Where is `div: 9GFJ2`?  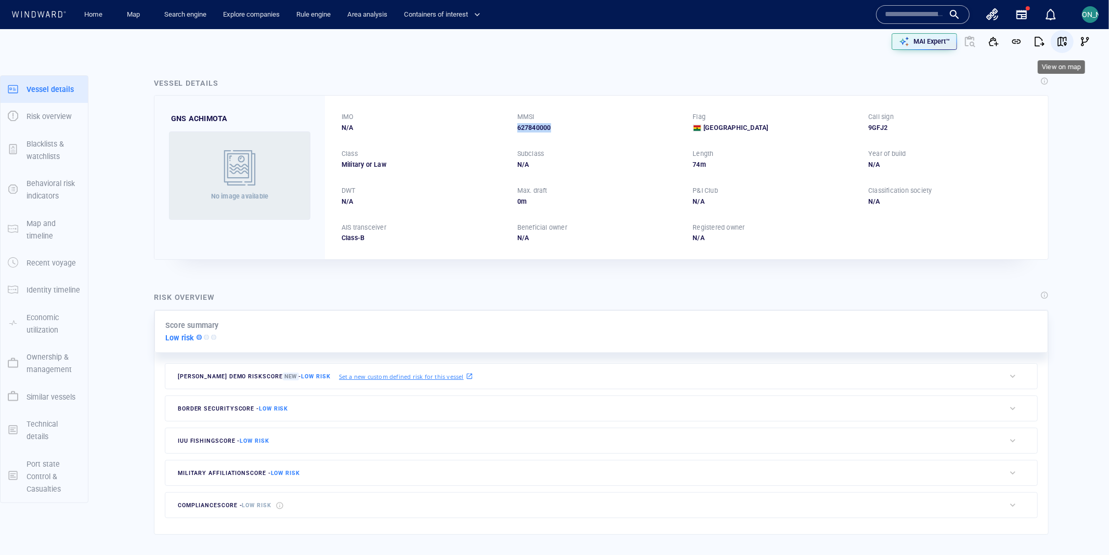 div: 9GFJ2 is located at coordinates (950, 128).